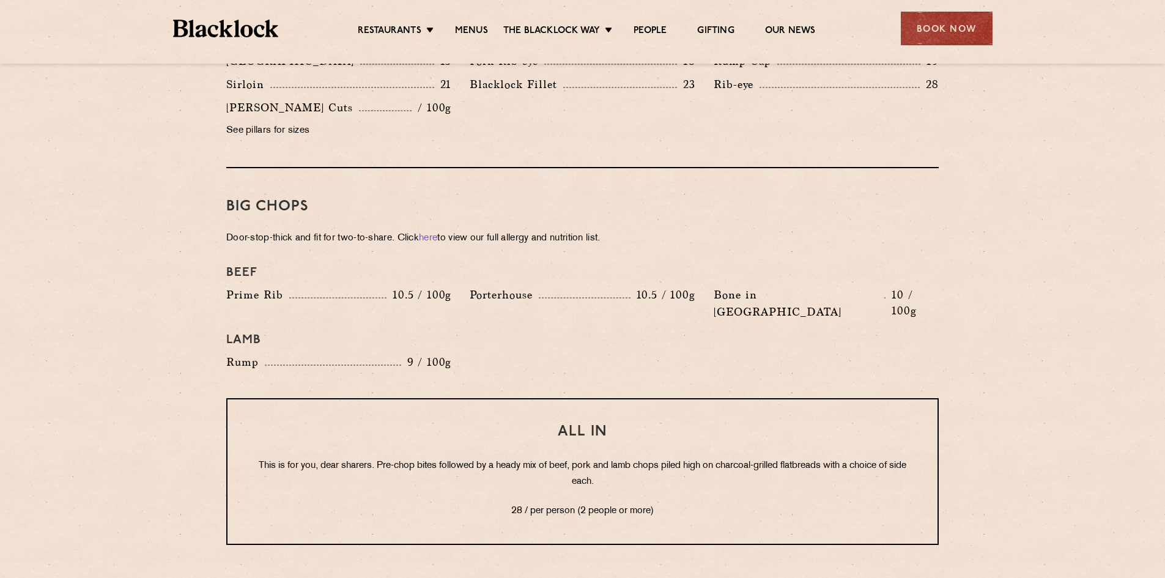  Describe the element at coordinates (504, 295) in the screenshot. I see `p: Porterhouse` at that location.